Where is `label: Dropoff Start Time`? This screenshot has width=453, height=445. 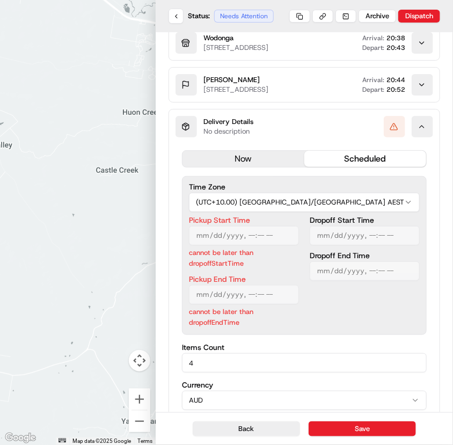 label: Dropoff Start Time is located at coordinates (365, 220).